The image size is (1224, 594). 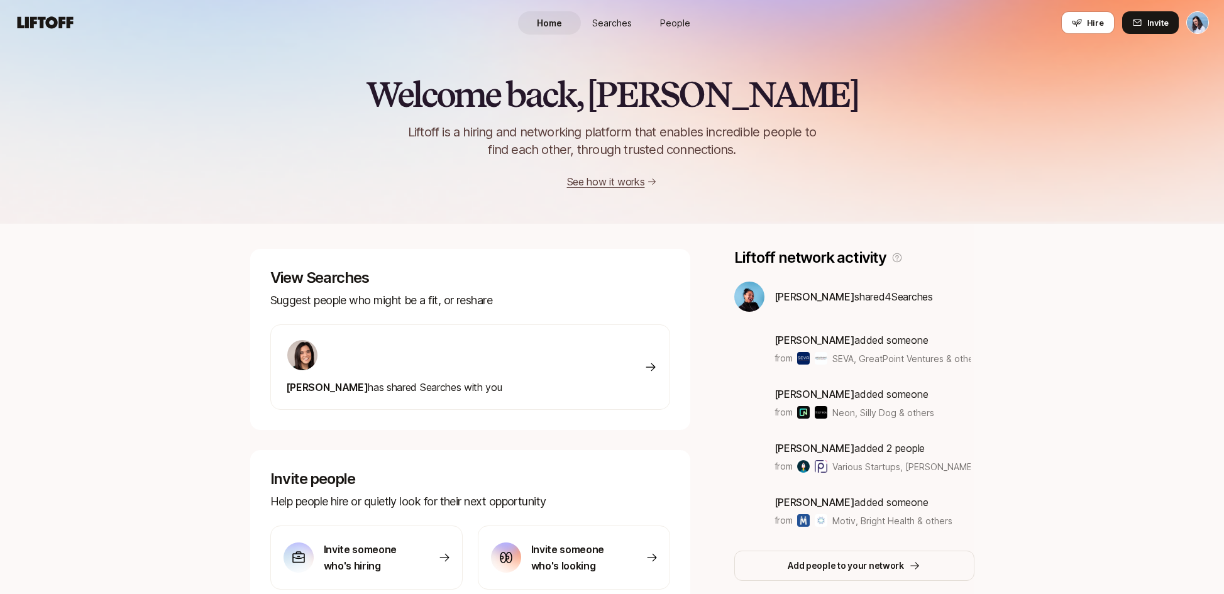 I want to click on span: Searches, so click(x=612, y=23).